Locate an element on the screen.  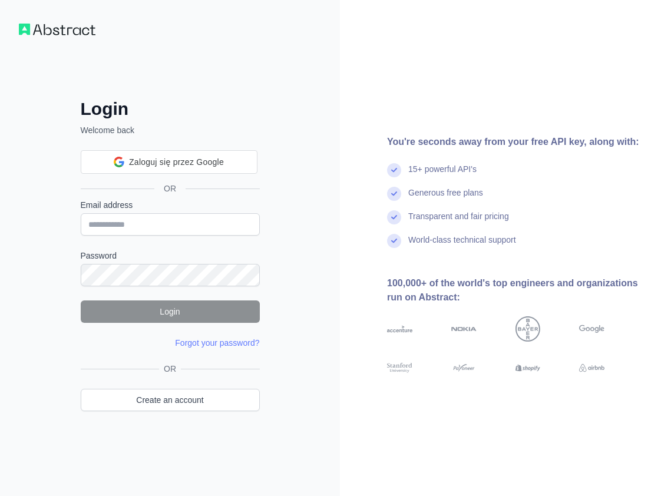
img: google is located at coordinates (592, 329).